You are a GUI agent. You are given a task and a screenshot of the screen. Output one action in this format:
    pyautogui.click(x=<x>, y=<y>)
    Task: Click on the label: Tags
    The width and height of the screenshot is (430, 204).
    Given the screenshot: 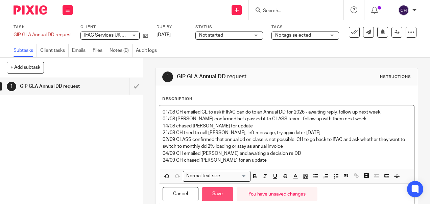 What is the action you would take?
    pyautogui.click(x=305, y=27)
    